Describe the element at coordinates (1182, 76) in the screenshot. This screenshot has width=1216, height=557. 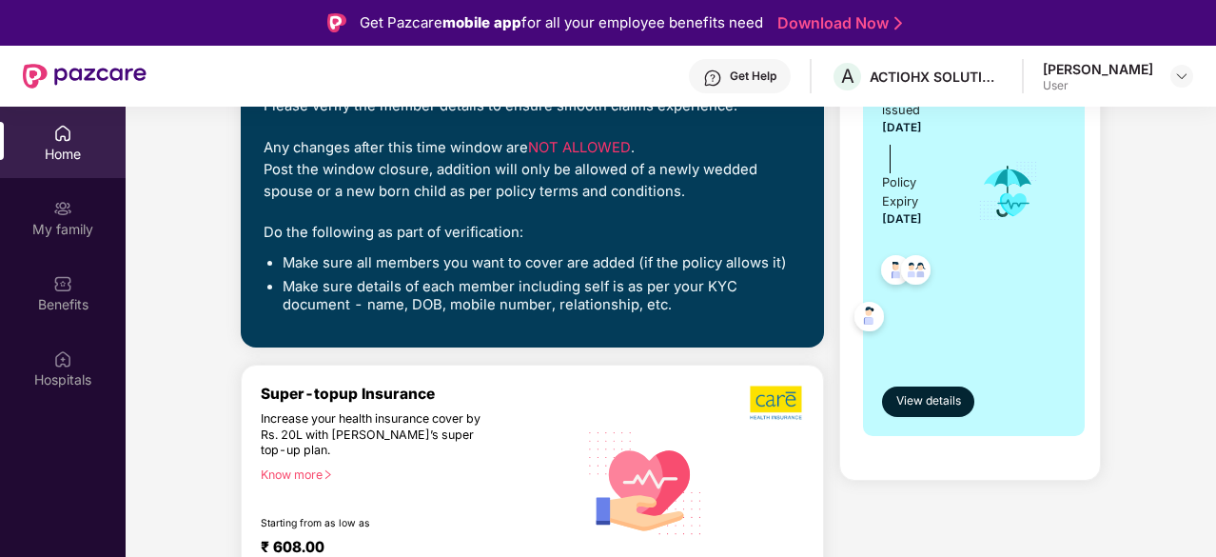
I see `img: svg+xml;base64,PHN2ZyBpZD0iRHJvcGRvd24tMzJ4MzIiIHhtbG5zPSJodHRwOi8vd3d3LnczLm9yZy8yMDAwL3N2ZyIgd2...` at that location.